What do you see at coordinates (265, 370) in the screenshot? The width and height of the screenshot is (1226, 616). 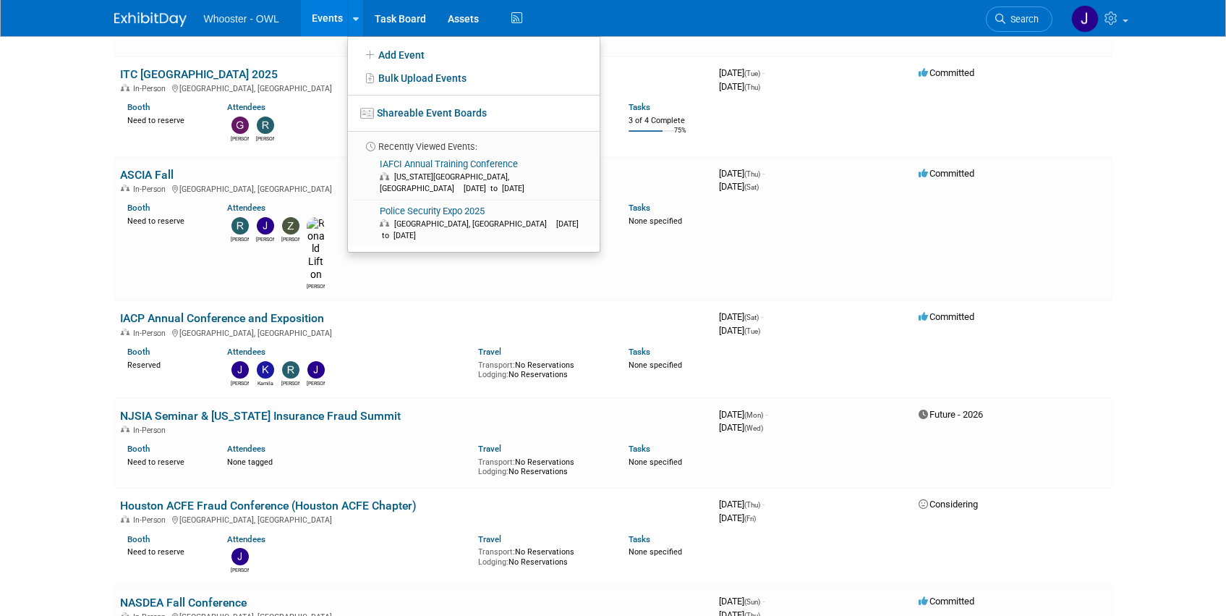 I see `img: Kamila Castaneda` at bounding box center [265, 370].